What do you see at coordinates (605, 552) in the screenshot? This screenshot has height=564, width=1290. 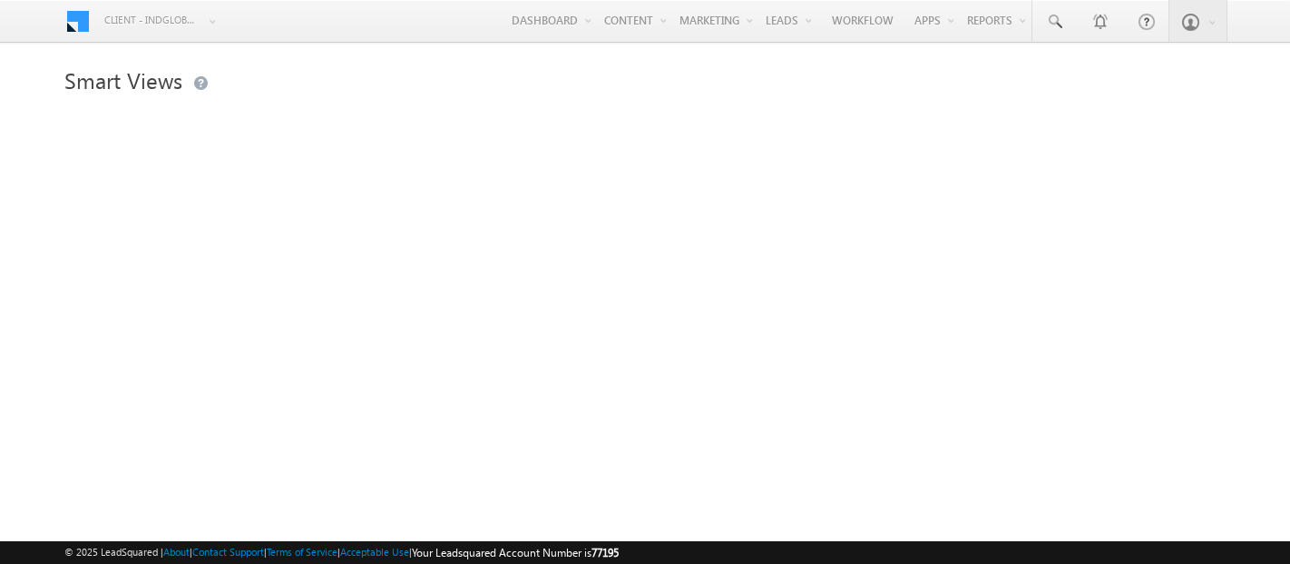 I see `span: 77195` at bounding box center [605, 552].